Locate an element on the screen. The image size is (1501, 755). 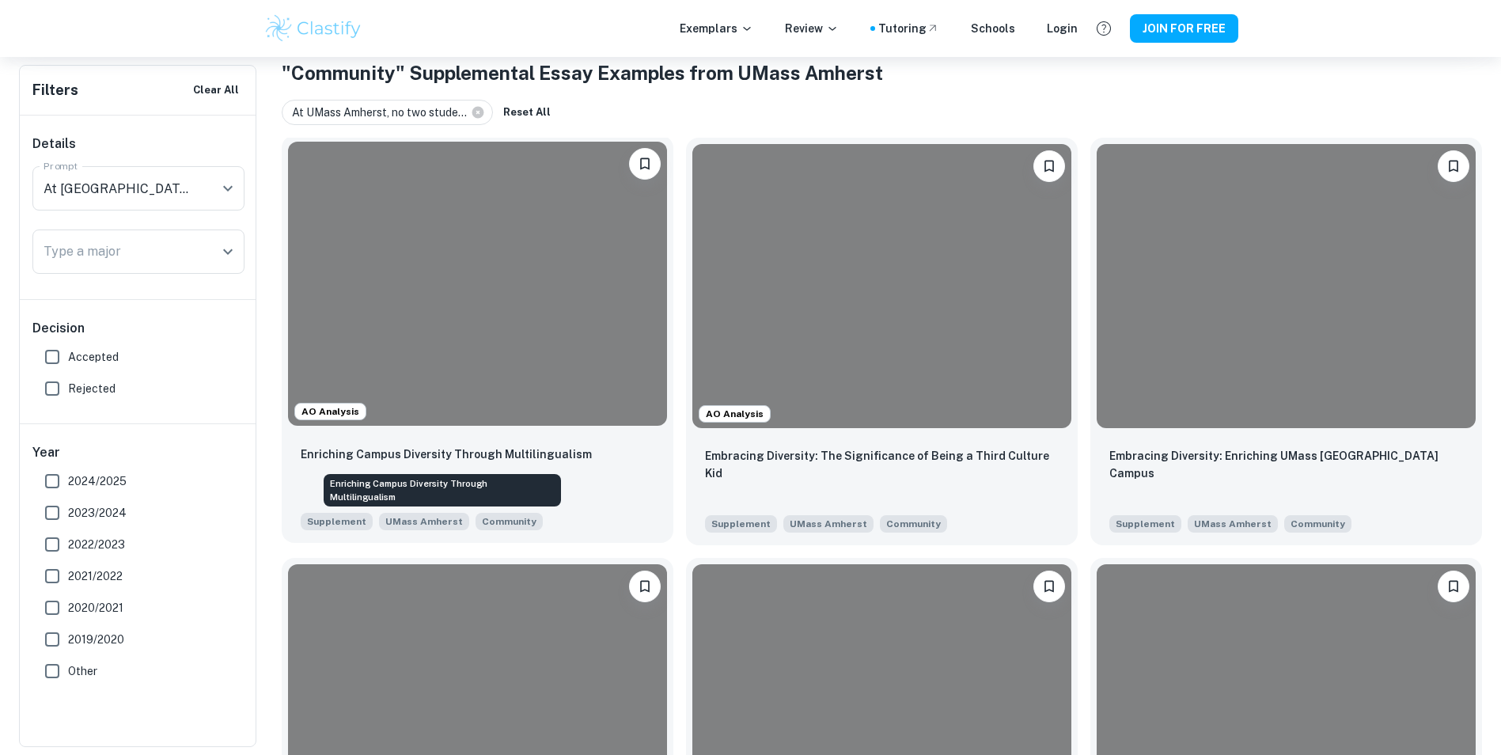
p: Review is located at coordinates (812, 28).